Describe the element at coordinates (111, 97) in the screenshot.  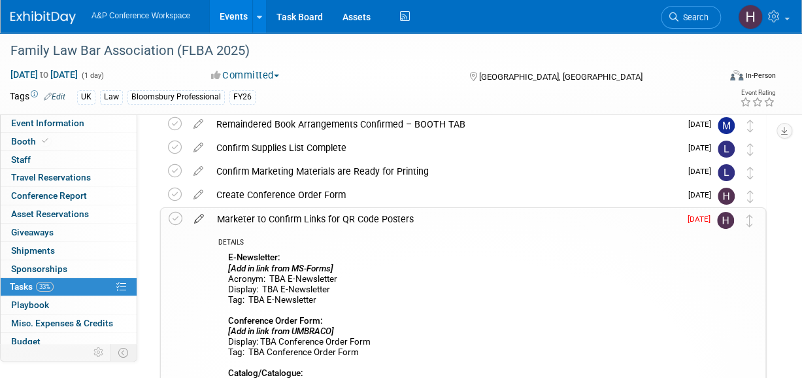
I see `div: Law` at that location.